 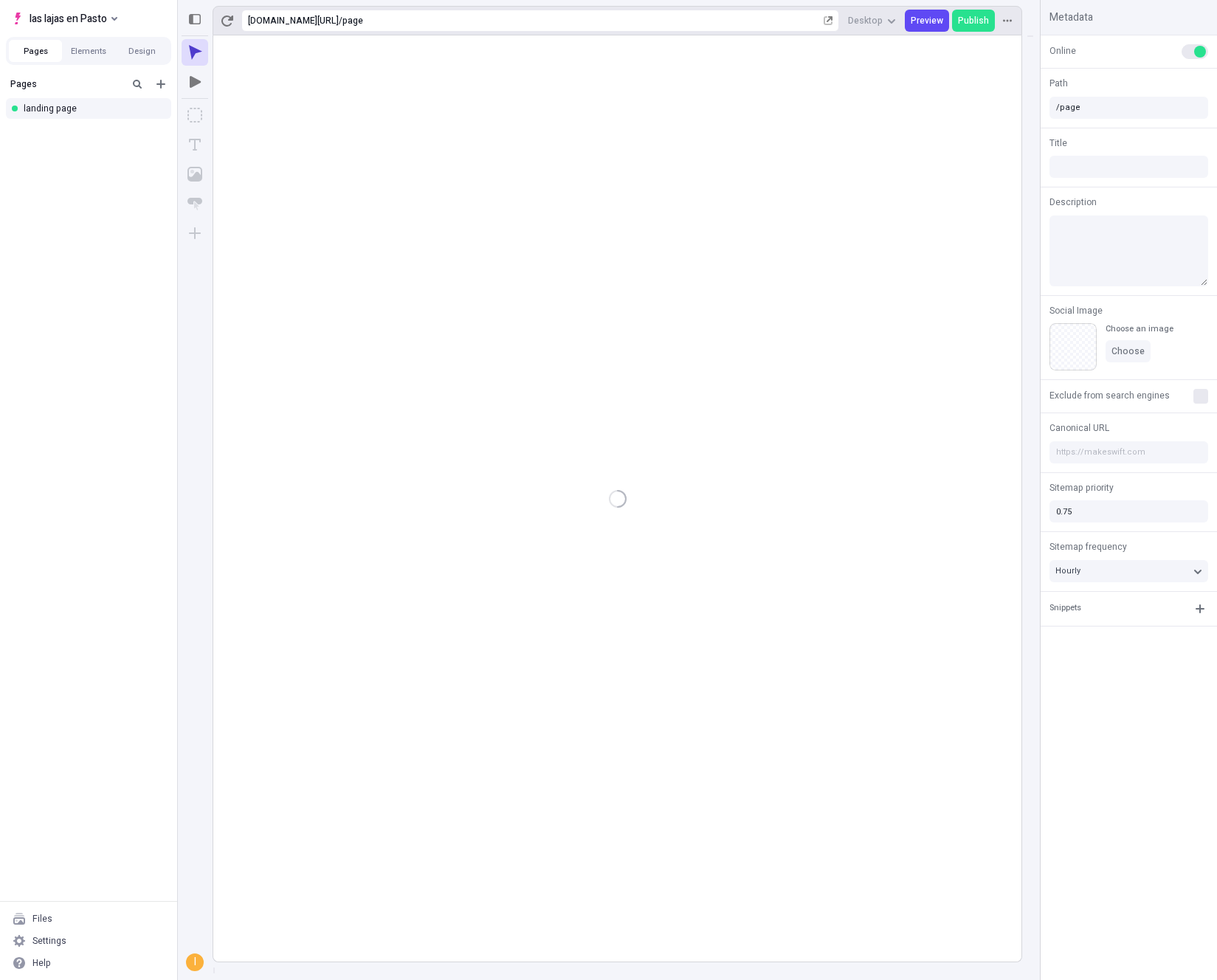 I want to click on button: Hourly, so click(x=1129, y=572).